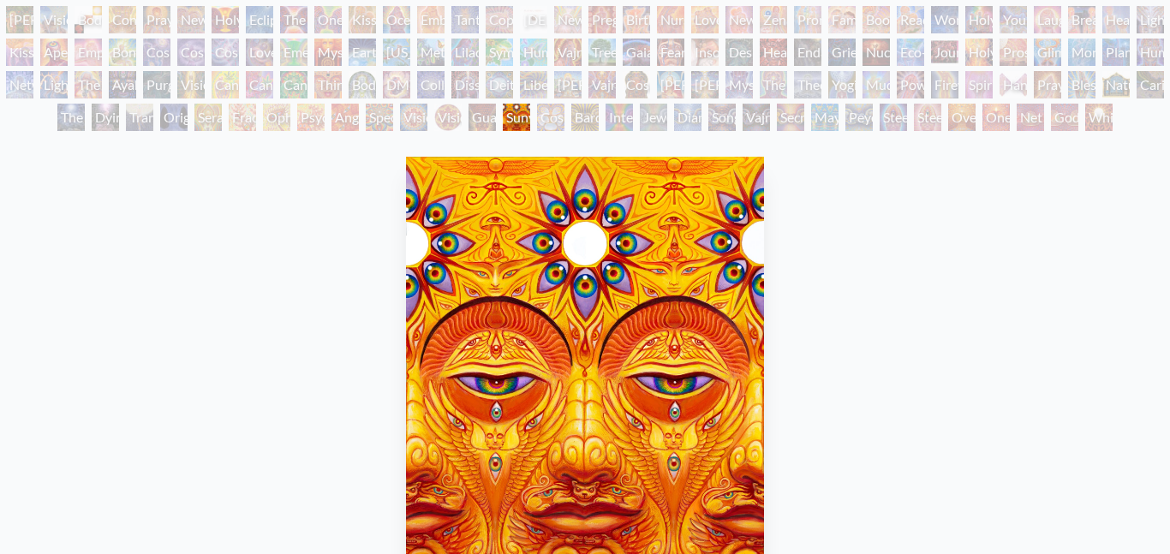 The height and width of the screenshot is (554, 1170). I want to click on div: Fractal Eyes, so click(242, 117).